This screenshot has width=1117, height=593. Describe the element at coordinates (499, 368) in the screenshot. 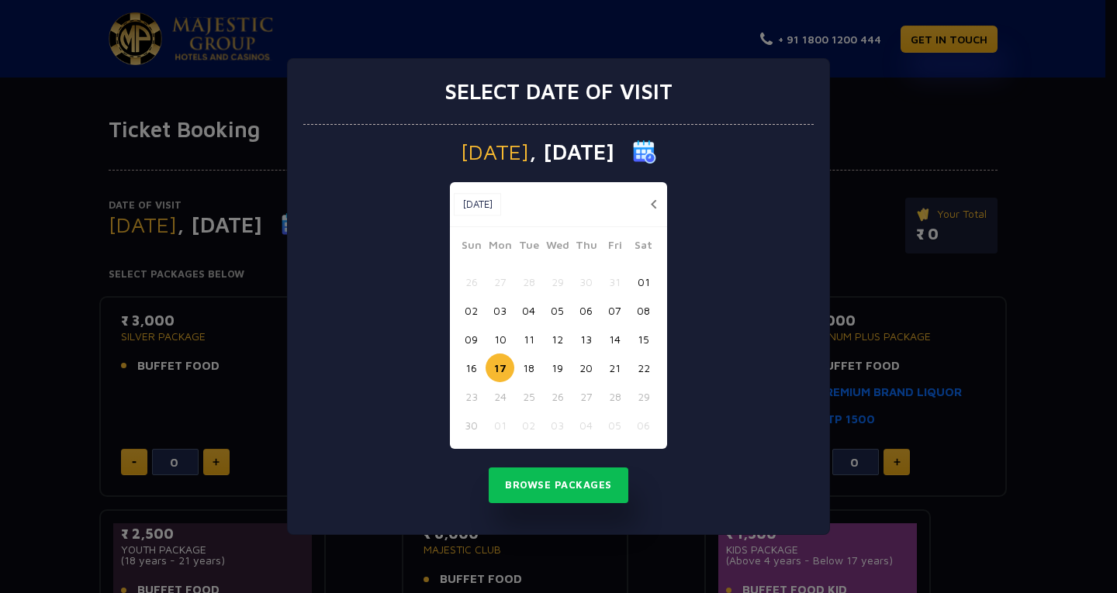

I see `button: 17` at that location.